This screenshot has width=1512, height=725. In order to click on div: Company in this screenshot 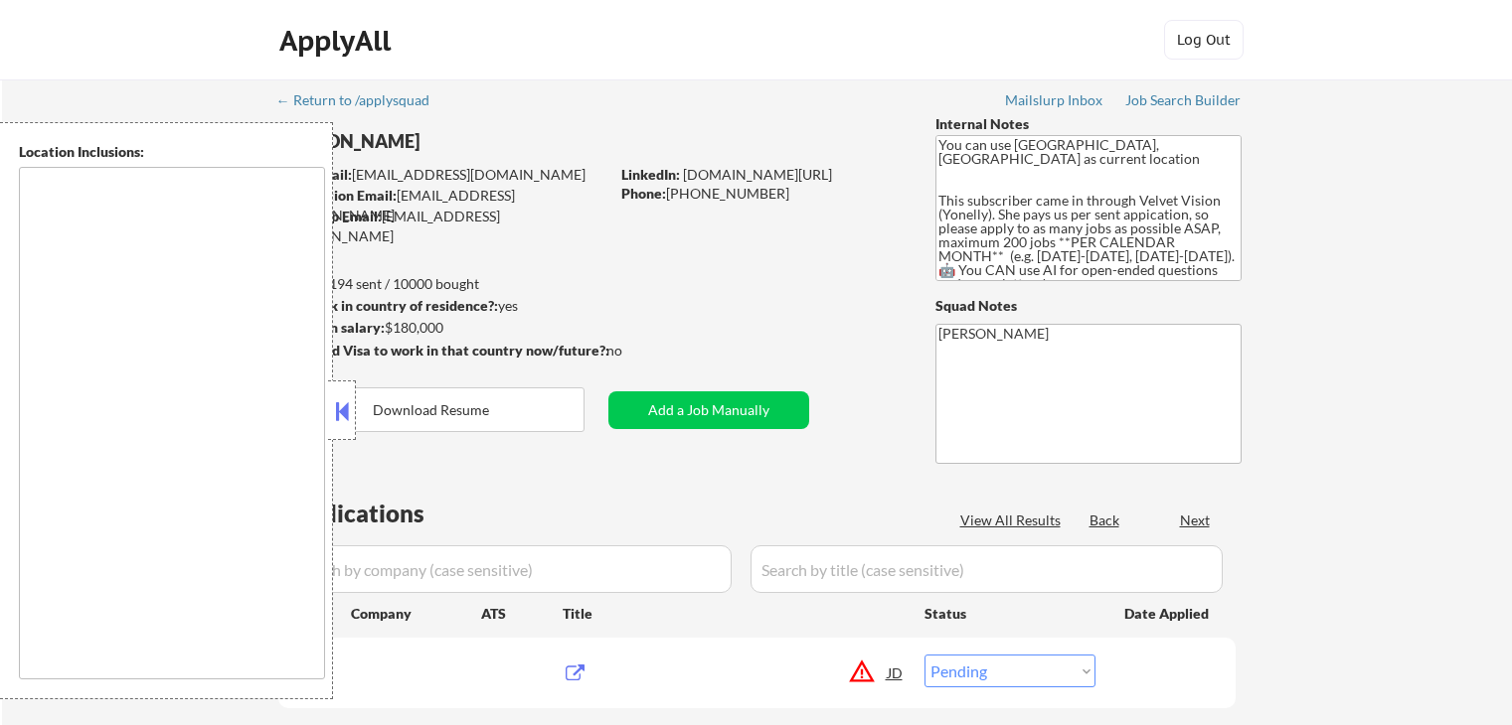, I will do `click(415, 614)`.